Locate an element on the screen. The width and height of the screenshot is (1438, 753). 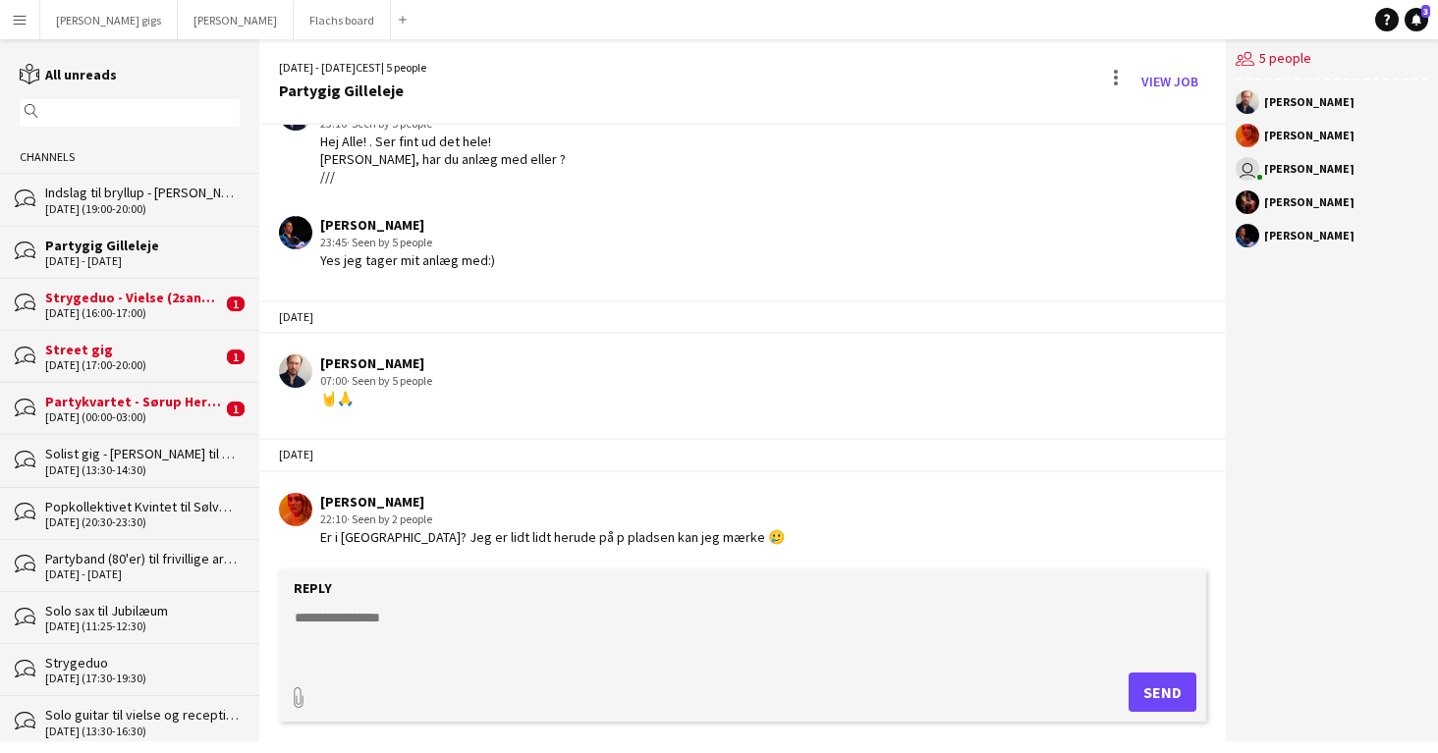
div: Partyband (80'er) til frivillige arrangement is located at coordinates (142, 559).